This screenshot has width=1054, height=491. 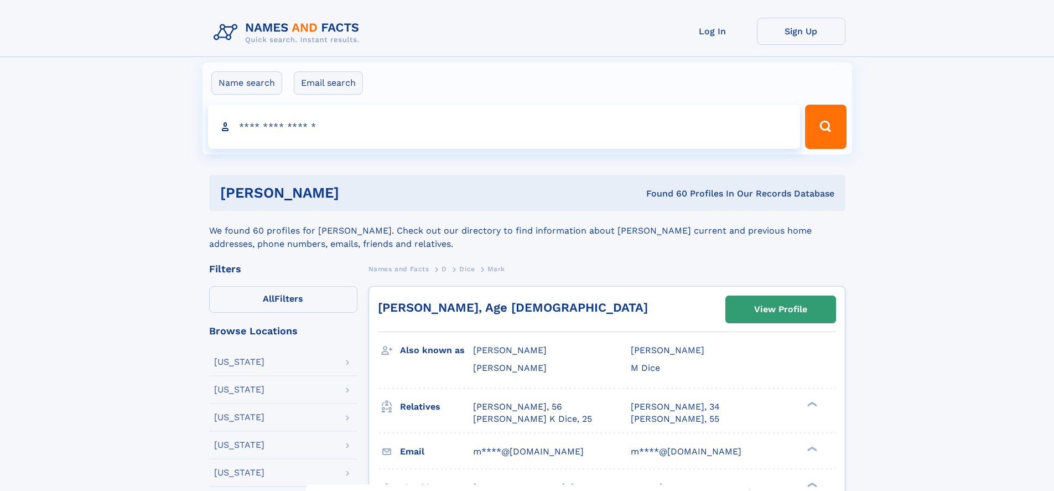 I want to click on div: Browse Locations, so click(x=283, y=331).